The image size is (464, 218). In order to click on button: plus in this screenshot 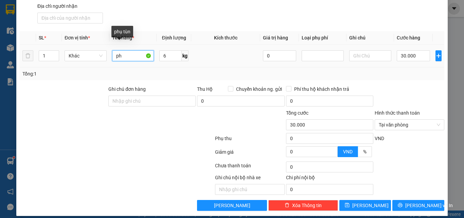, I will do `click(438, 56)`.